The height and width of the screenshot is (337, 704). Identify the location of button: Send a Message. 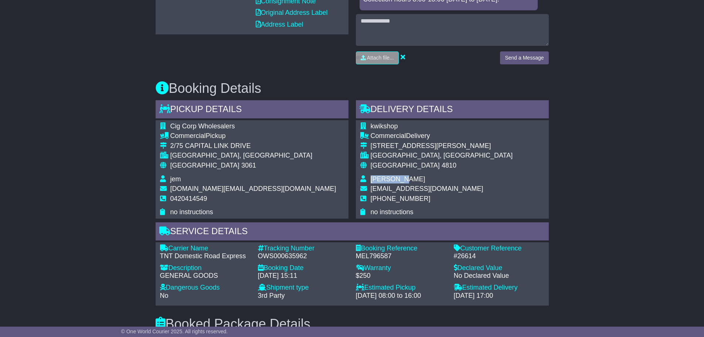
(524, 58).